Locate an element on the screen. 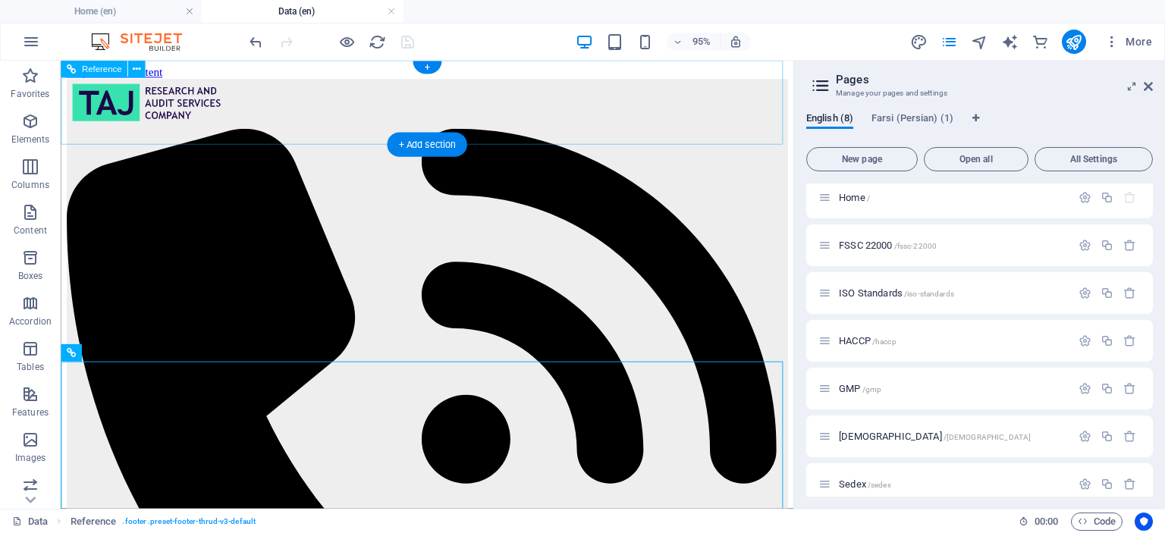 The width and height of the screenshot is (1165, 533). p: Tables is located at coordinates (30, 367).